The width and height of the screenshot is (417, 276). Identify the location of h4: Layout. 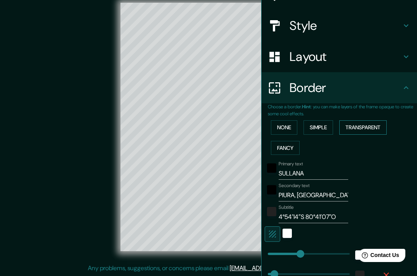
(345, 57).